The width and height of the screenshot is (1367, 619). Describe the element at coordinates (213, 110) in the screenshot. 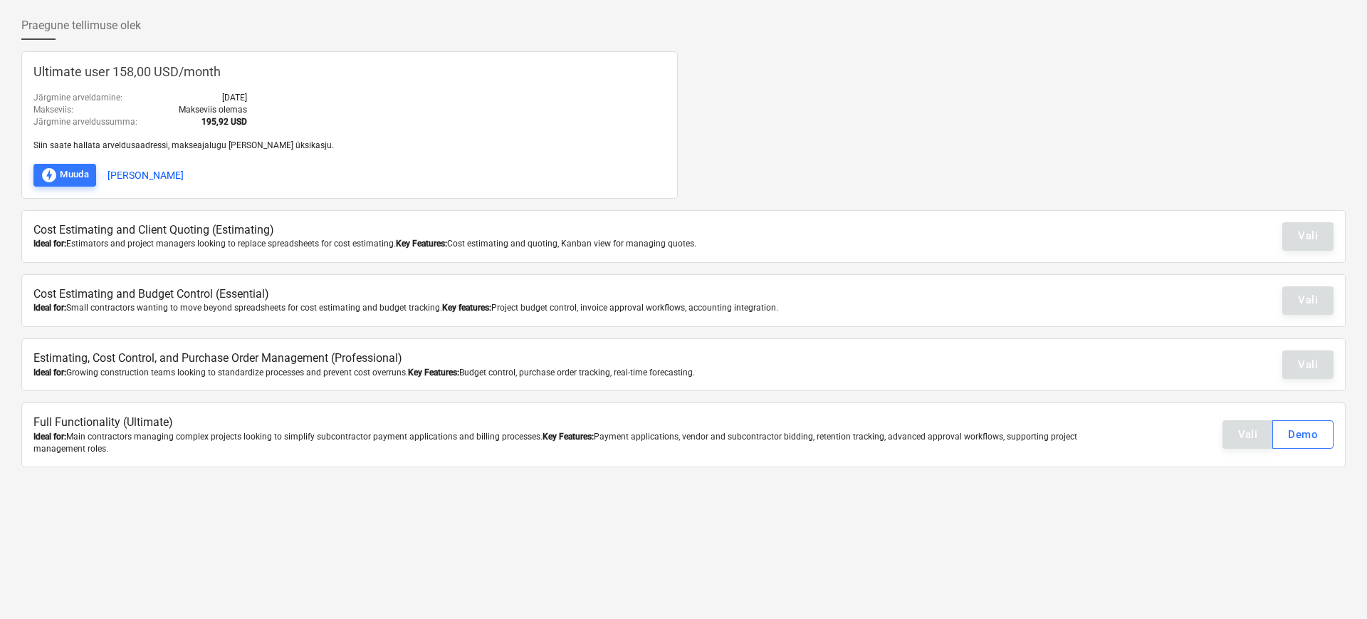

I see `p: Makseviis olemas` at that location.